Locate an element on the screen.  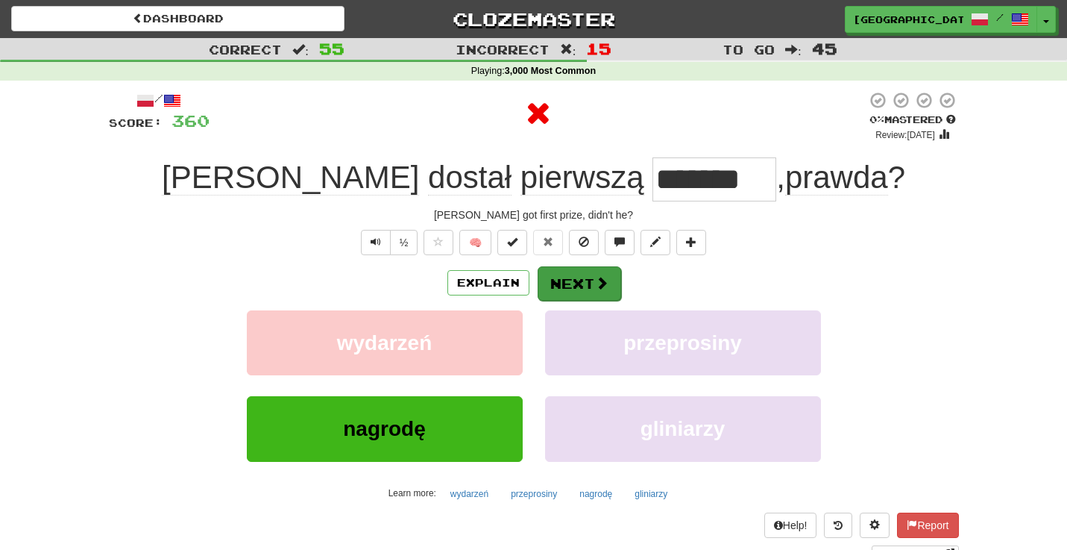
button: Explain is located at coordinates (489, 283).